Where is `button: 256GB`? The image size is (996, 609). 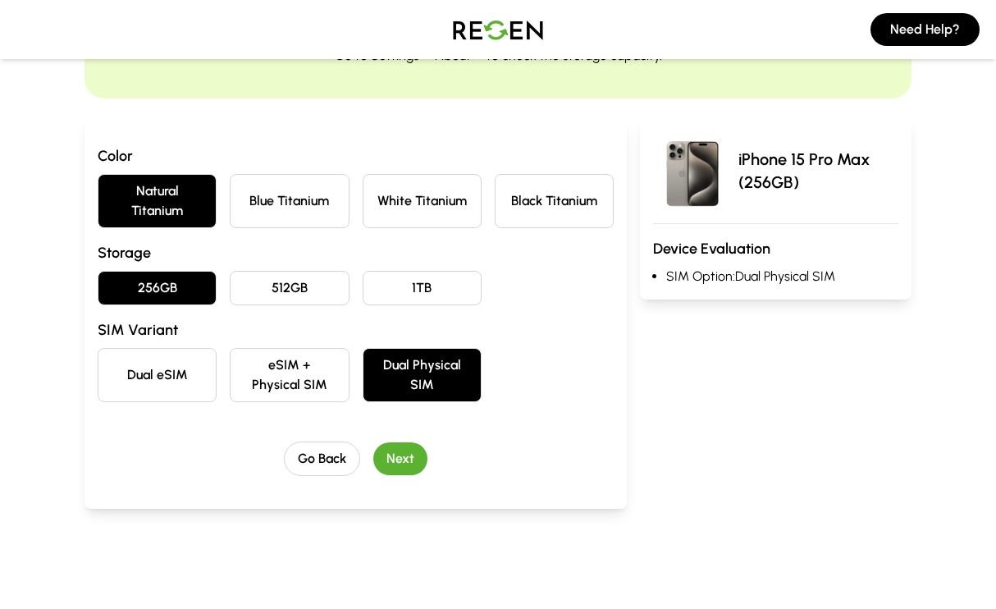 button: 256GB is located at coordinates (157, 288).